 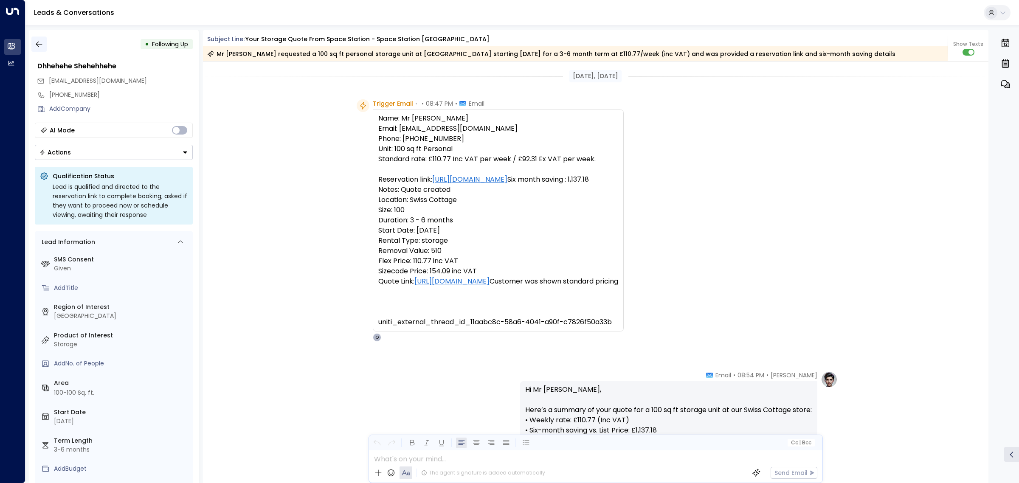 What do you see at coordinates (114, 152) in the screenshot?
I see `div: Button group with a nested menu` at bounding box center [114, 152].